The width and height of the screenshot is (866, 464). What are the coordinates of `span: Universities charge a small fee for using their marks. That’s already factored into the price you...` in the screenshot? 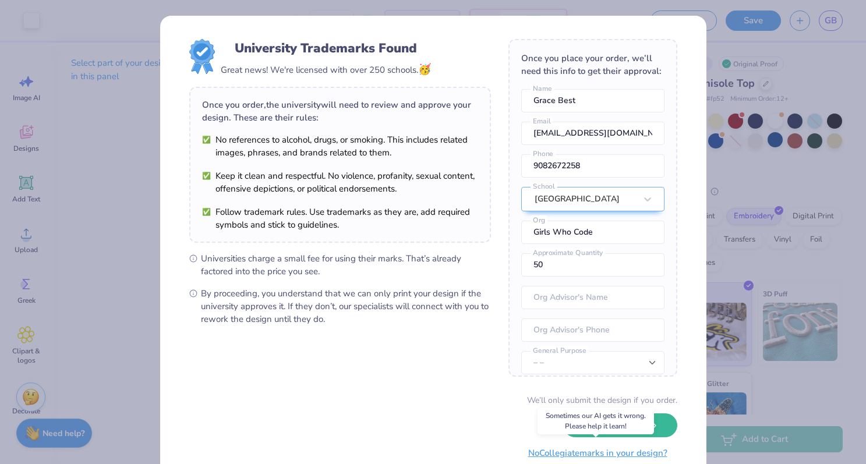 It's located at (346, 265).